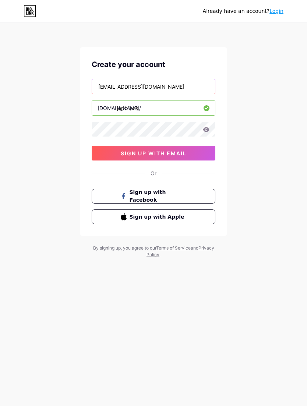  What do you see at coordinates (153, 251) in the screenshot?
I see `div: By signing up, you agree to our and .` at bounding box center [153, 251].